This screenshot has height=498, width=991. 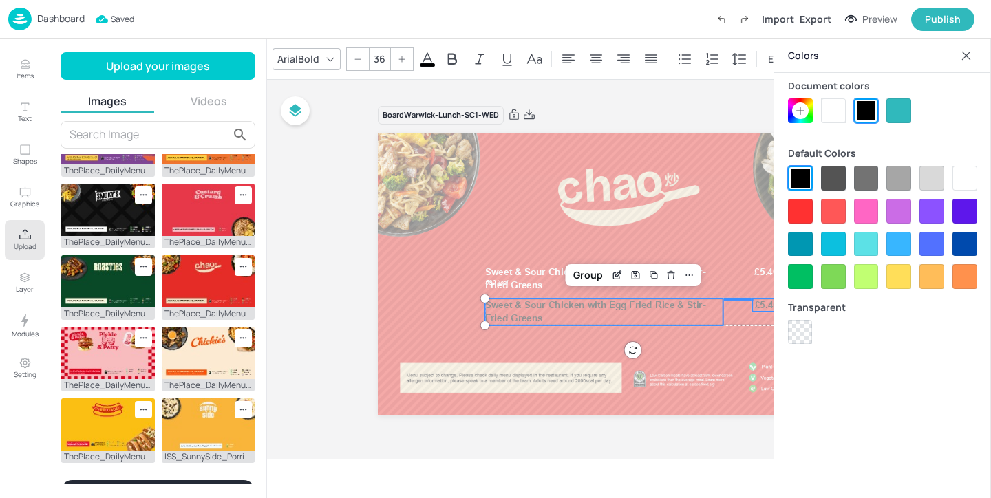 I want to click on button: Upload, so click(x=25, y=240).